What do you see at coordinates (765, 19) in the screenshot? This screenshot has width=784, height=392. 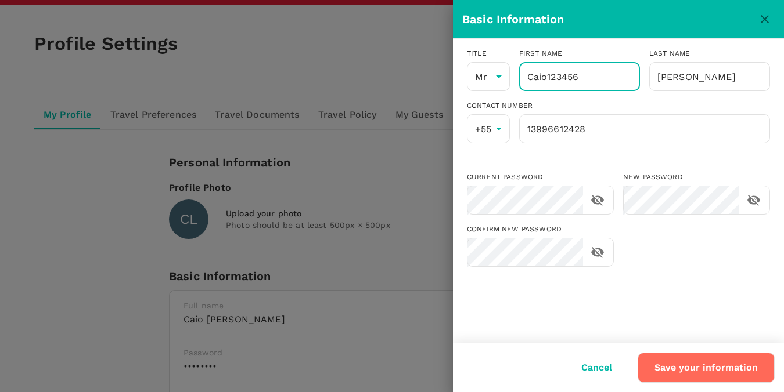 I see `button: close` at bounding box center [765, 19].